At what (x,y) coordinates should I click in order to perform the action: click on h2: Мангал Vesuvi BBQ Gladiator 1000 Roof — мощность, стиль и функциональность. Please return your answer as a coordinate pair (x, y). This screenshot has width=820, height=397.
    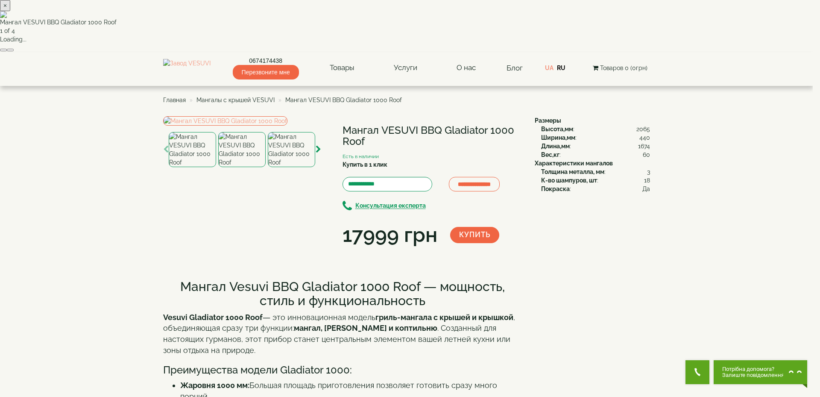
    Looking at the image, I should click on (342, 293).